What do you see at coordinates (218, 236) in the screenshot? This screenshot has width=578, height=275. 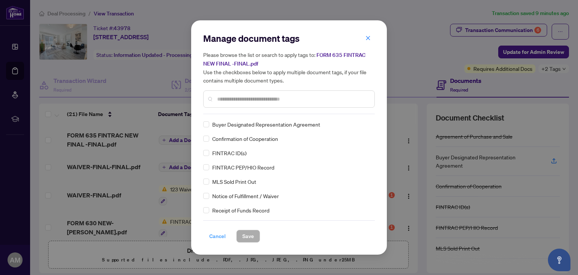 I see `span: Cancel` at bounding box center [218, 236].